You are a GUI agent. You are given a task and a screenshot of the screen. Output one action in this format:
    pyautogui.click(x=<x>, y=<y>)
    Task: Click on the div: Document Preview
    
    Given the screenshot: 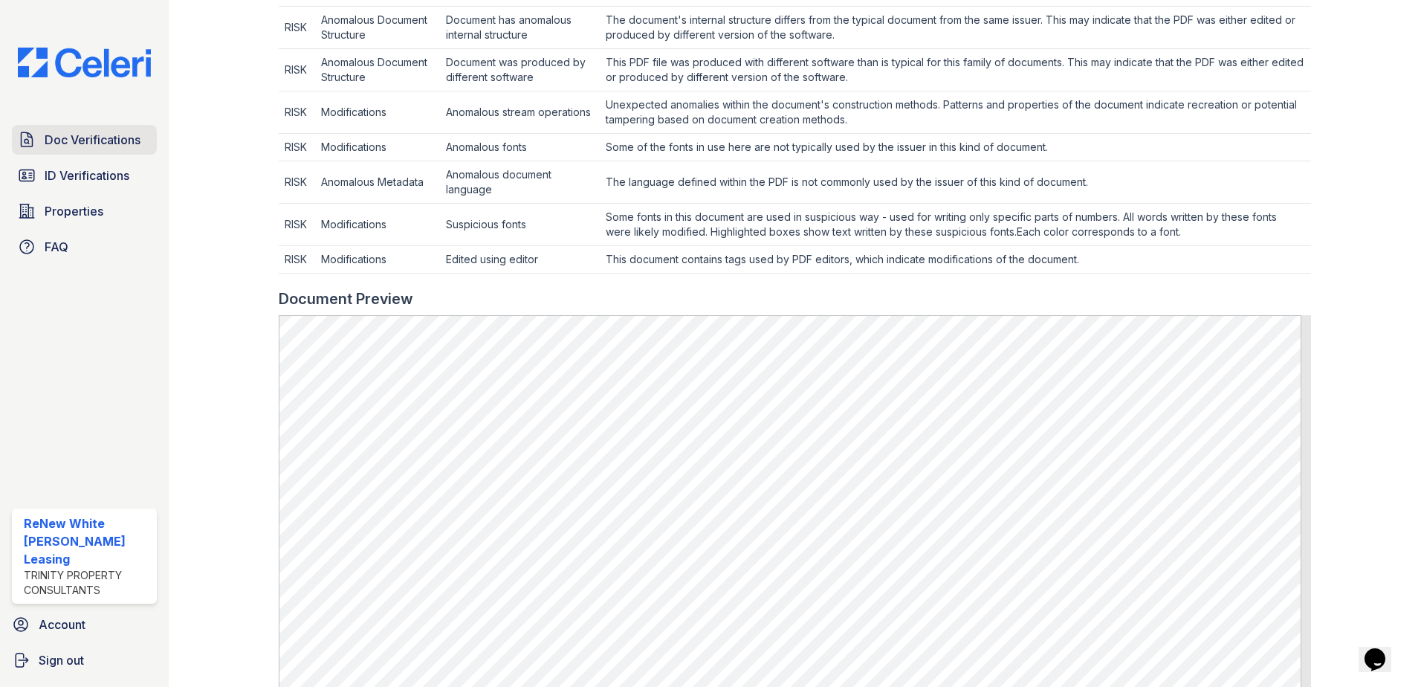 What is the action you would take?
    pyautogui.click(x=346, y=299)
    